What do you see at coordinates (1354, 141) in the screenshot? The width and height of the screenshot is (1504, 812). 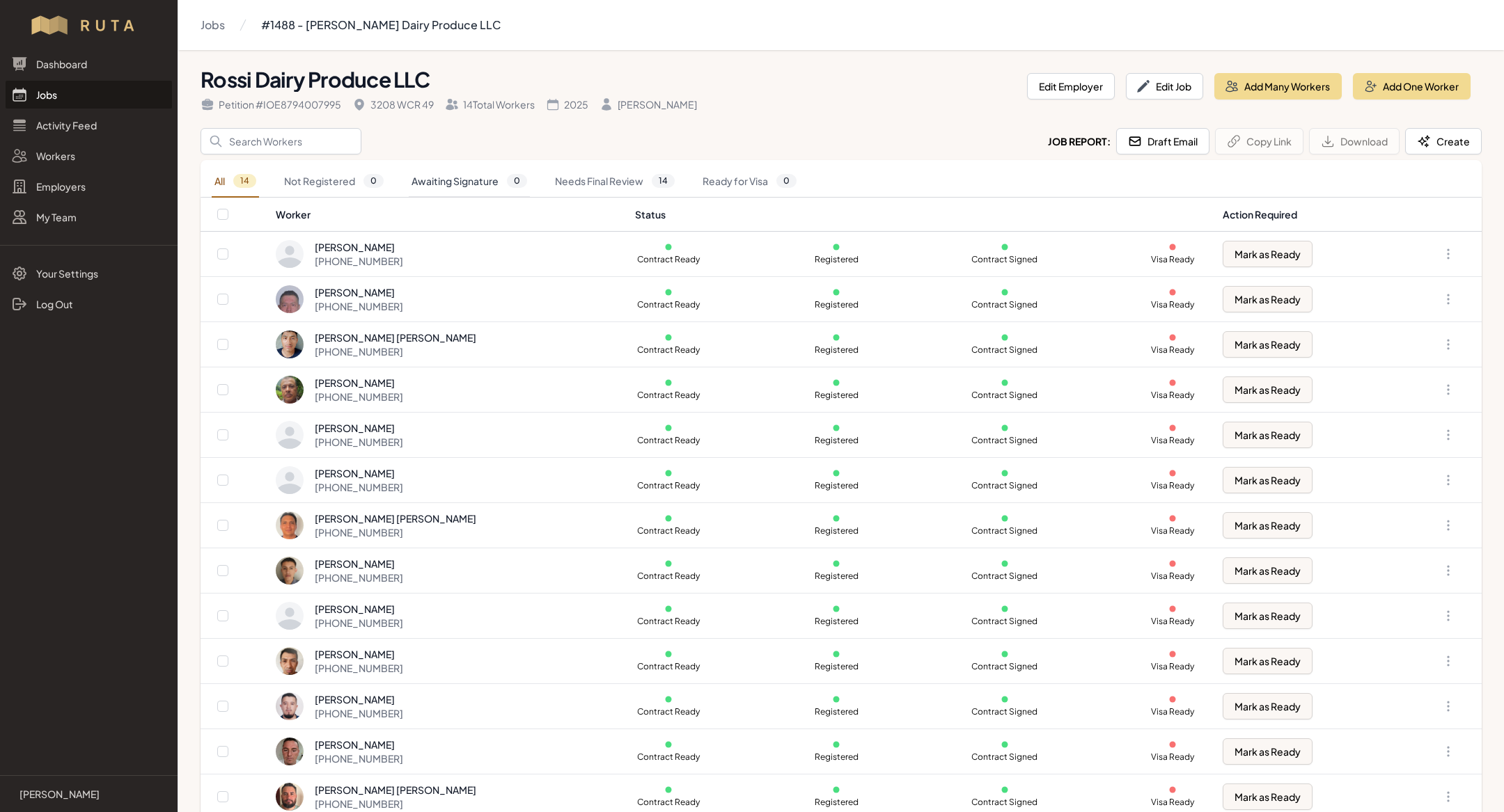 I see `button: Download` at bounding box center [1354, 141].